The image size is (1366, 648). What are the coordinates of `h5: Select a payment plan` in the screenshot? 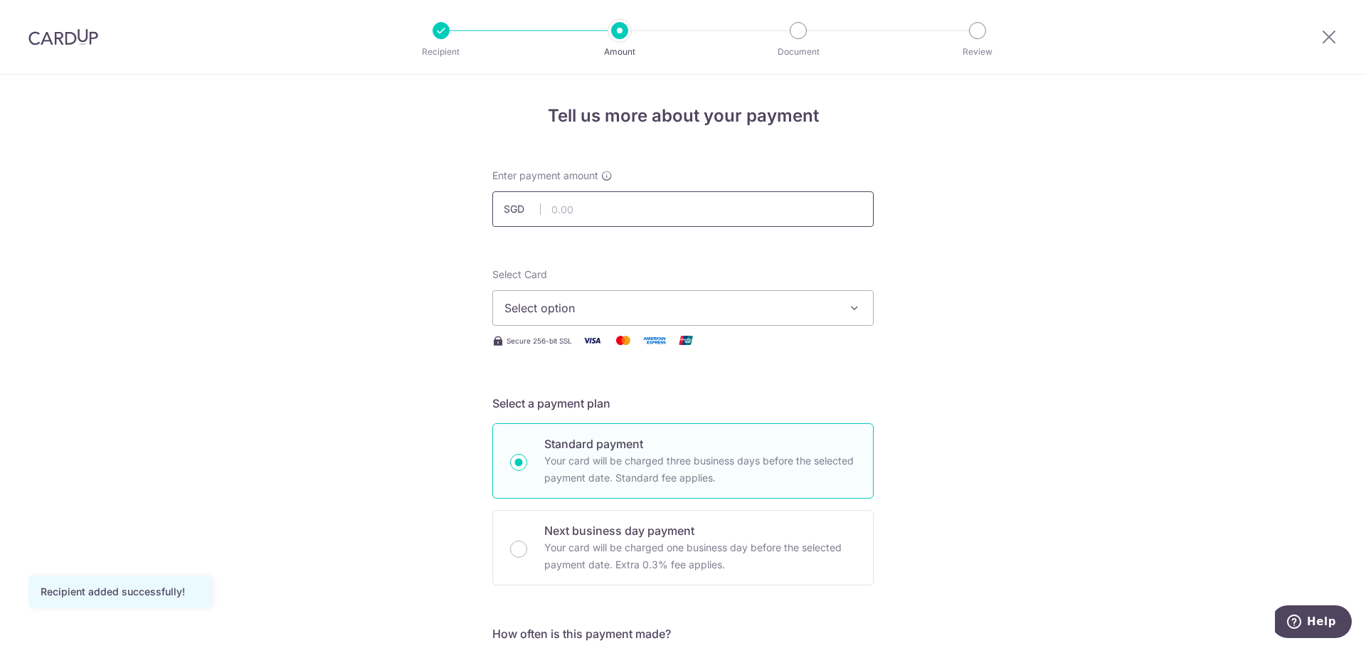 It's located at (683, 403).